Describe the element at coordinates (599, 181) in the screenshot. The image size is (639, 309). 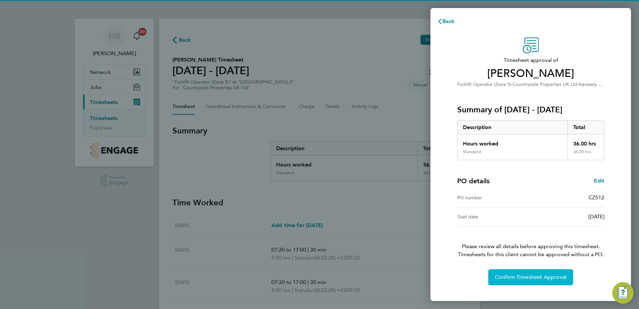
I see `span: Edit` at that location.